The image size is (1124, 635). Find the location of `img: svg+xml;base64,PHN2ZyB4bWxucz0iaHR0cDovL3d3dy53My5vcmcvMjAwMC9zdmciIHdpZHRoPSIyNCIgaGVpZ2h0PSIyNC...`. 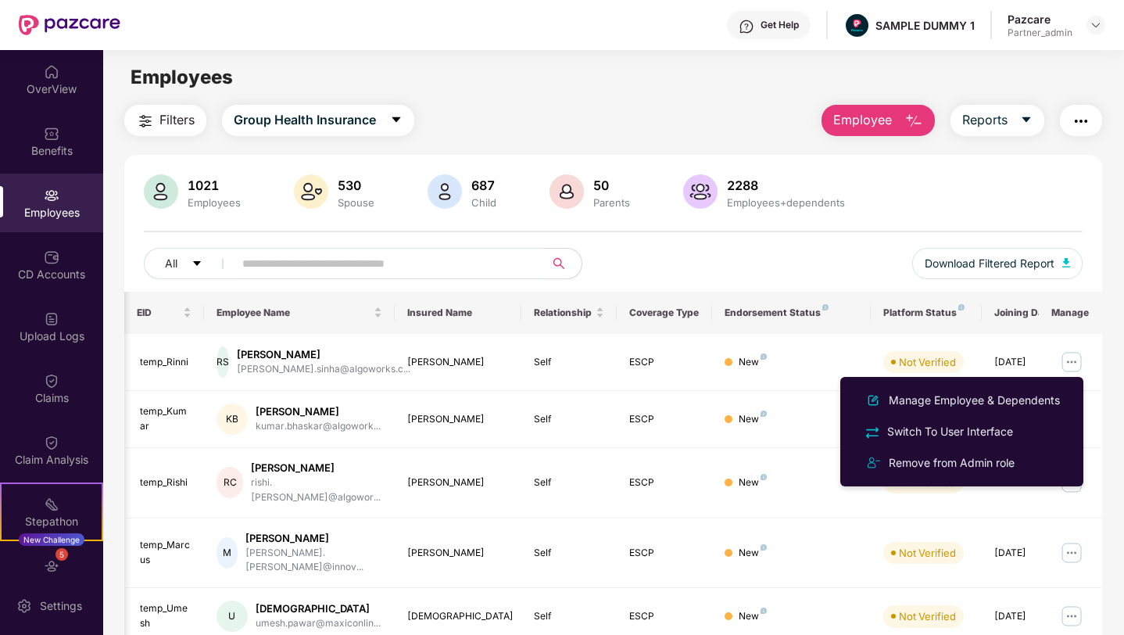

img: svg+xml;base64,PHN2ZyB4bWxucz0iaHR0cDovL3d3dy53My5vcmcvMjAwMC9zdmciIHdpZHRoPSIyNCIgaGVpZ2h0PSIyNC... is located at coordinates (145, 121).